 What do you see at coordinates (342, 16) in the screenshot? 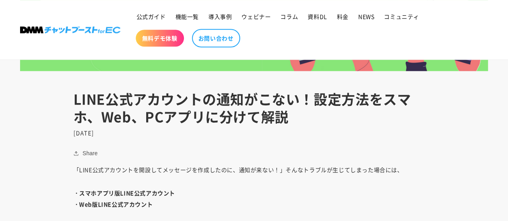
I see `span: 料金` at bounding box center [342, 16].